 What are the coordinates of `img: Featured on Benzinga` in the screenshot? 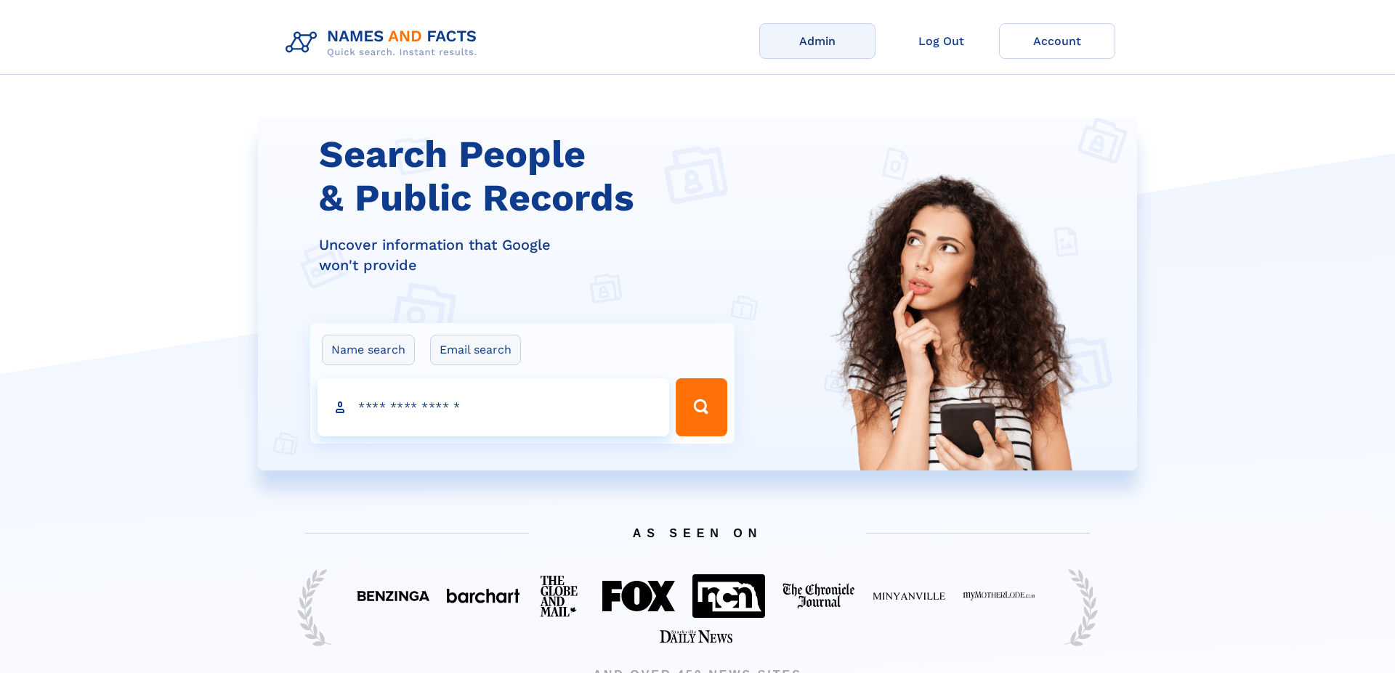 It's located at (393, 596).